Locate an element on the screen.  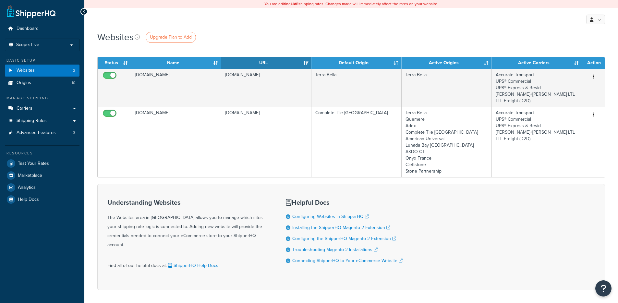
span: Marketplace is located at coordinates (30, 176).